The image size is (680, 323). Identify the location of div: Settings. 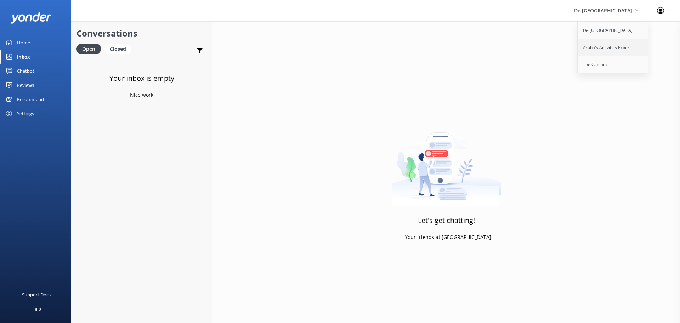
(26, 113).